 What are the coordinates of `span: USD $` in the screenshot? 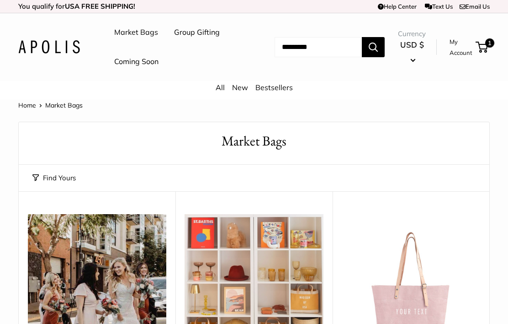 It's located at (412, 44).